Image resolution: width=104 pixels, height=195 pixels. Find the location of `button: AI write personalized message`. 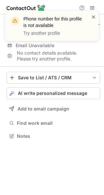

button: AI write personalized message is located at coordinates (53, 93).